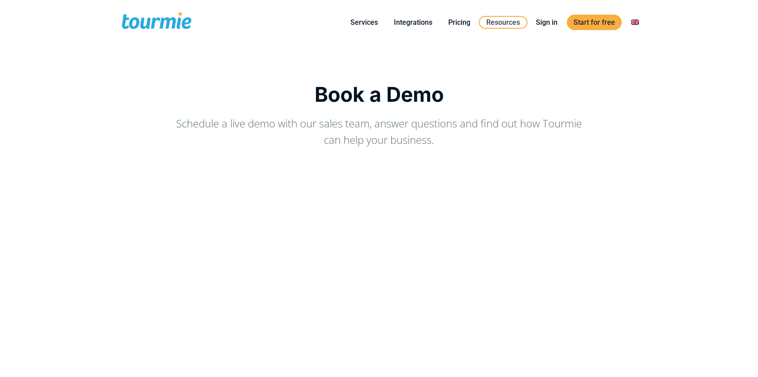  Describe the element at coordinates (379, 94) in the screenshot. I see `h1: Book a Demo` at that location.